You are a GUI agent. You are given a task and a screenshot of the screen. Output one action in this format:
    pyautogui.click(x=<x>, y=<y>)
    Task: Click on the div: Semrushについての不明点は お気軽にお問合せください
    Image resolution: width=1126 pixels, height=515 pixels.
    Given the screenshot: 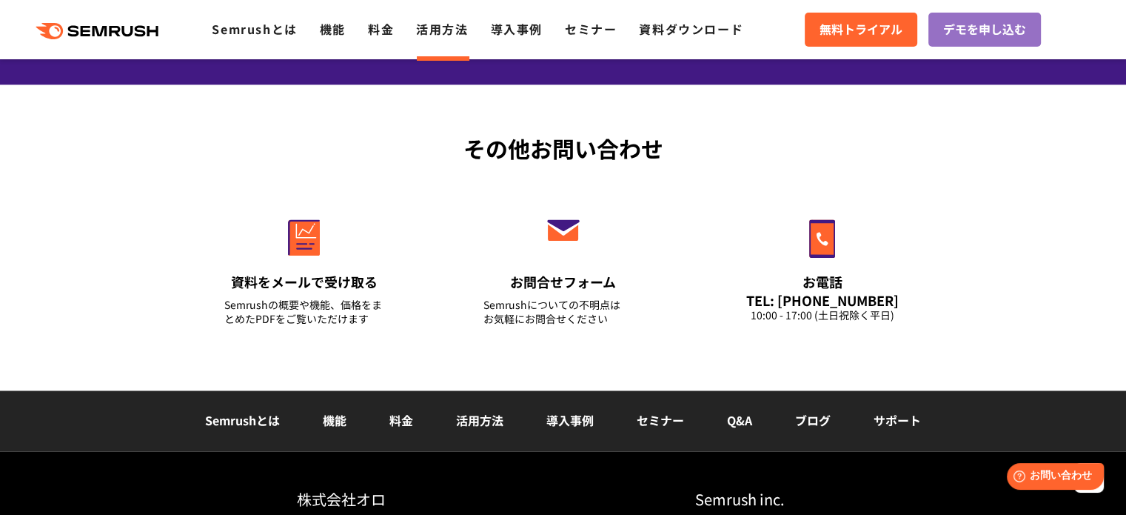 What is the action you would take?
    pyautogui.click(x=563, y=312)
    